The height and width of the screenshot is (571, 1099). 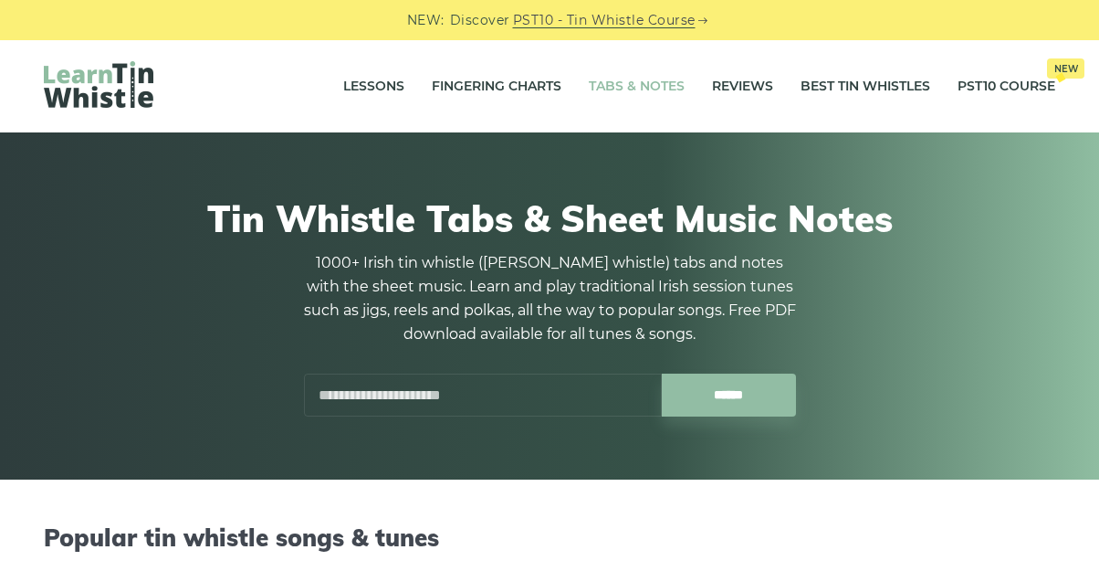 I want to click on span: New, so click(x=1065, y=68).